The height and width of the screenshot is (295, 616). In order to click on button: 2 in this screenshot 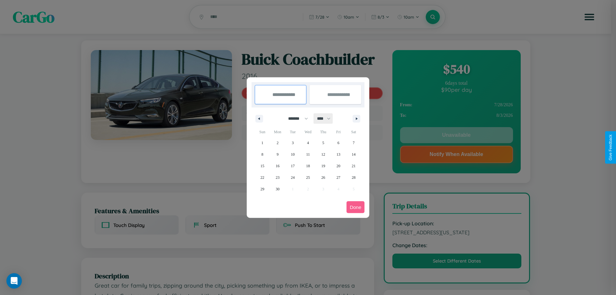, I will do `click(277, 143)`.